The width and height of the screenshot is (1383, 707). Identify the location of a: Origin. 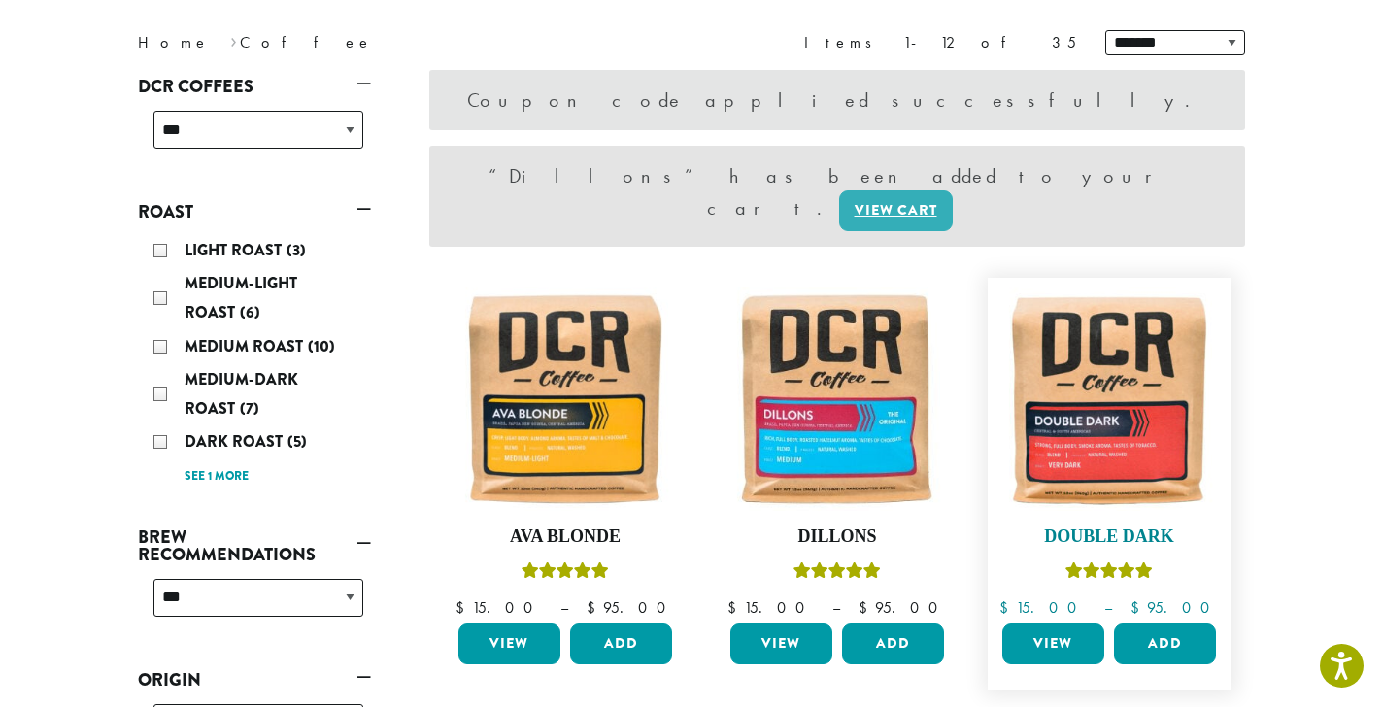
(254, 680).